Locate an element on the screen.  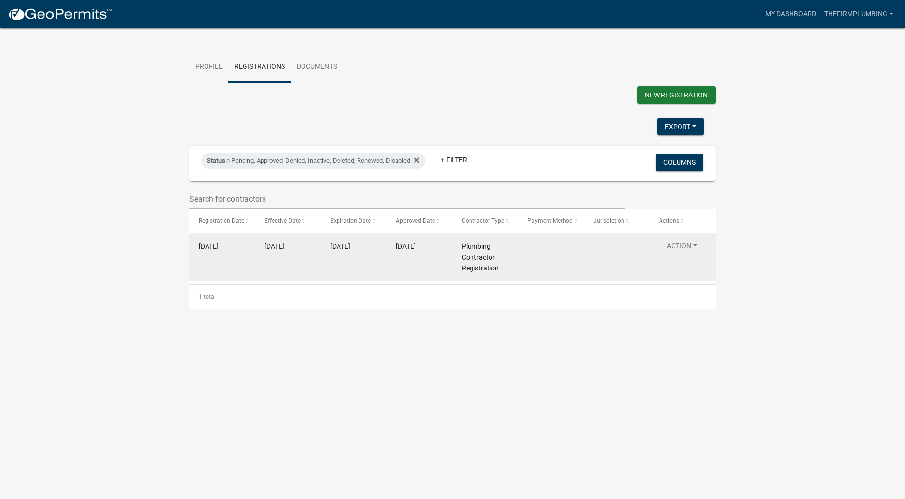
datatable-header-cell: Actions is located at coordinates (682, 221).